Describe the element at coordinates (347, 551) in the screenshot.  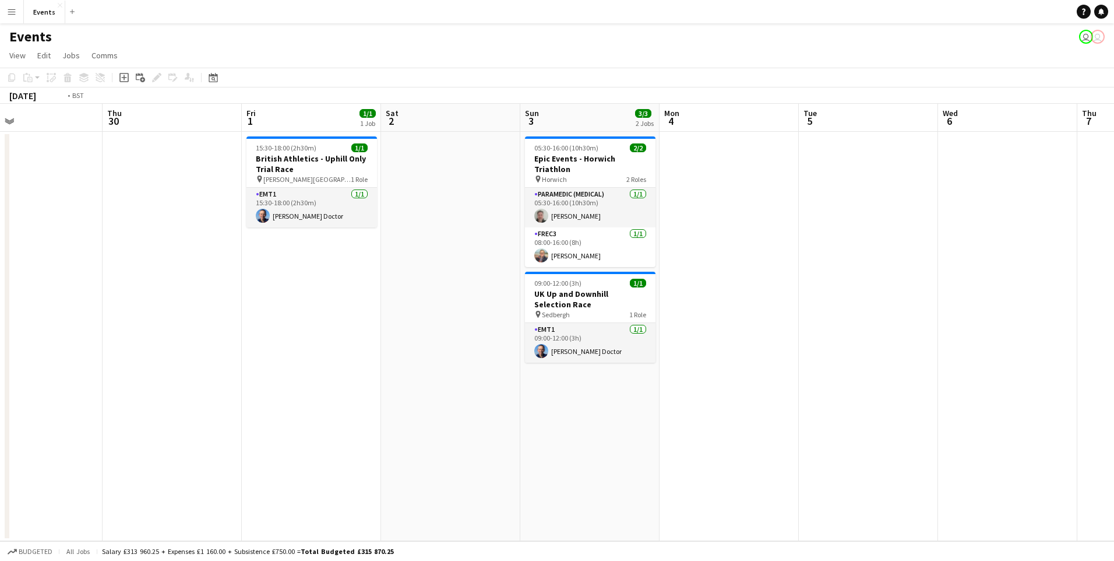
I see `span: Total Budgeted £315 870.25` at that location.